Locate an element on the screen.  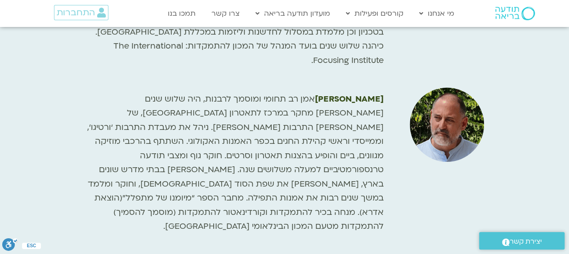
a: צרו קשר is located at coordinates (225, 13).